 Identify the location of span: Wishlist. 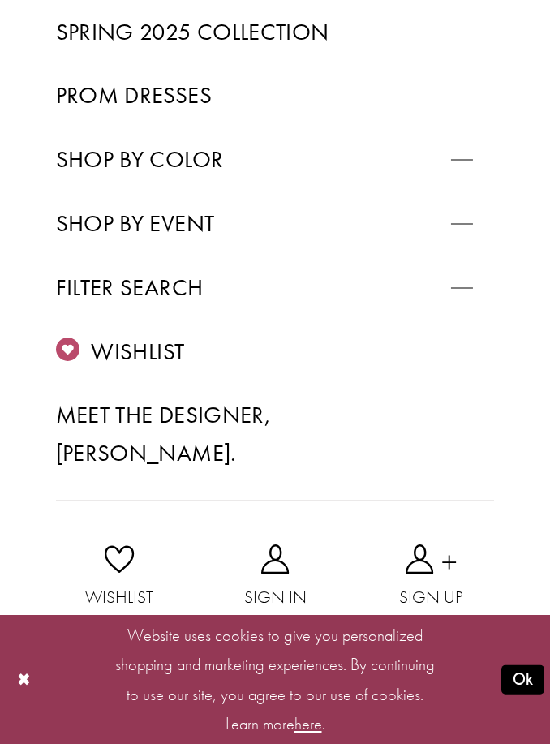
(119, 597).